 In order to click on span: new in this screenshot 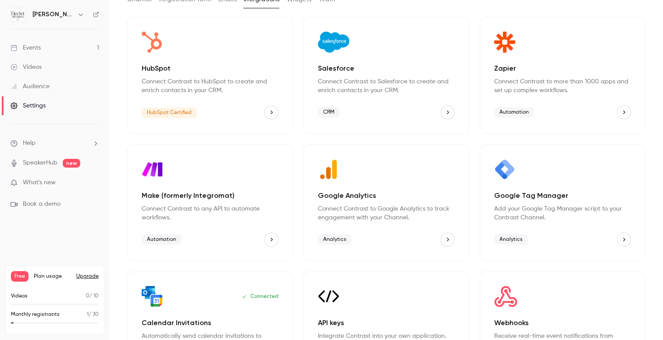, I will do `click(71, 163)`.